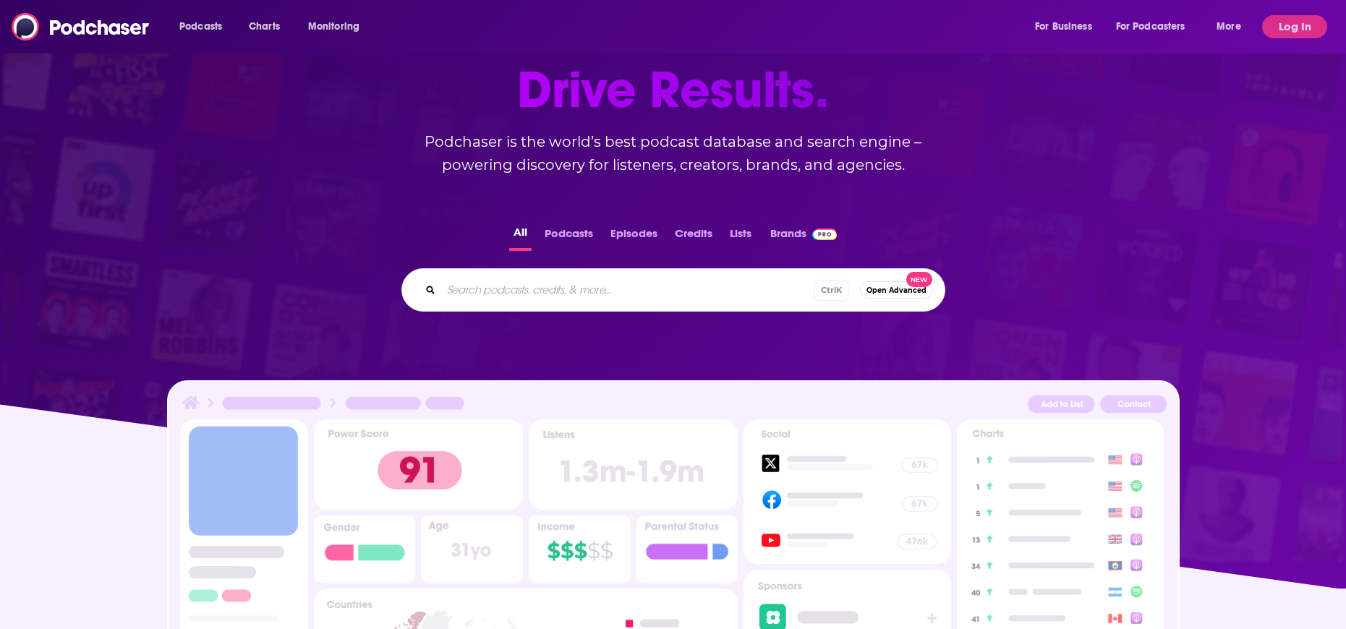 This screenshot has width=1346, height=629. Describe the element at coordinates (896, 290) in the screenshot. I see `span: Open Advanced` at that location.